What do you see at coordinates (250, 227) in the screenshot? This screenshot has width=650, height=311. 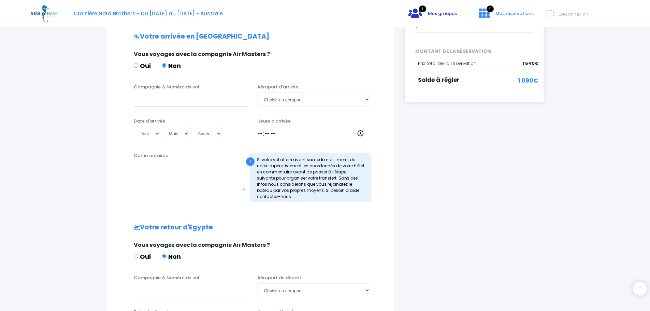 I see `h2: Votre retour d'Egypte` at bounding box center [250, 227].